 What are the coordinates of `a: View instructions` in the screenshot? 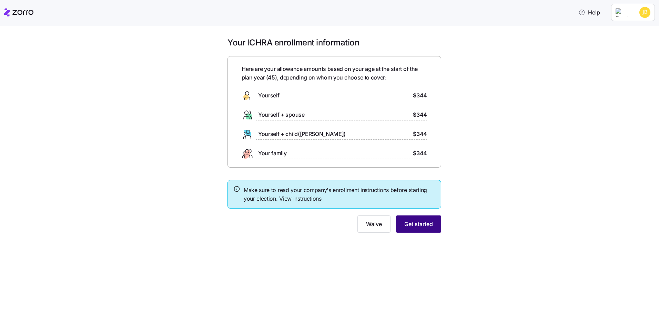 It's located at (300, 199).